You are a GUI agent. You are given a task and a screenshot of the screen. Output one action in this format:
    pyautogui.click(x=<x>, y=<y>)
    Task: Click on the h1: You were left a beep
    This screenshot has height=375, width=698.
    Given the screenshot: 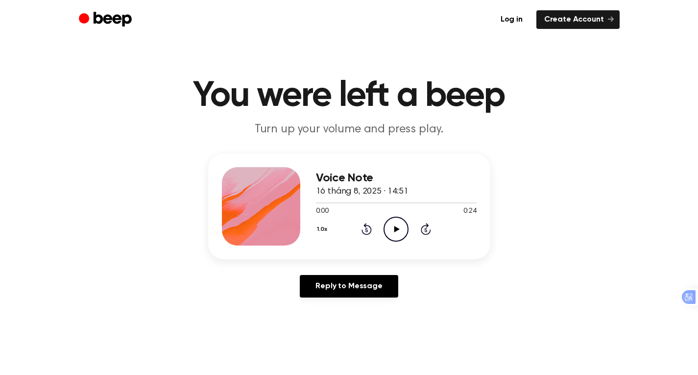 What is the action you would take?
    pyautogui.click(x=349, y=96)
    